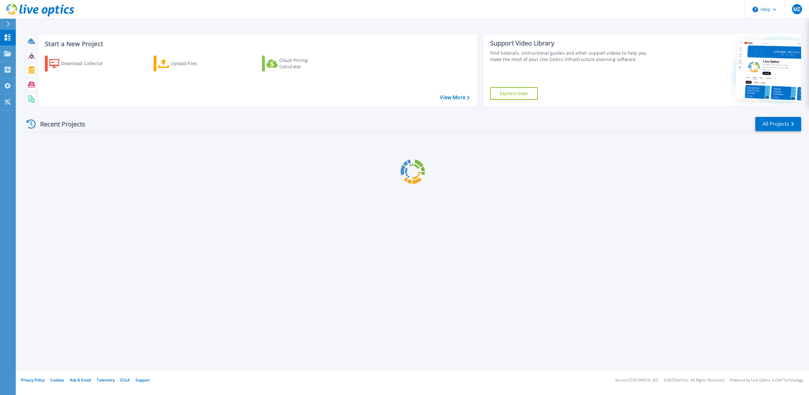  Describe the element at coordinates (778, 124) in the screenshot. I see `a: All Projects` at that location.